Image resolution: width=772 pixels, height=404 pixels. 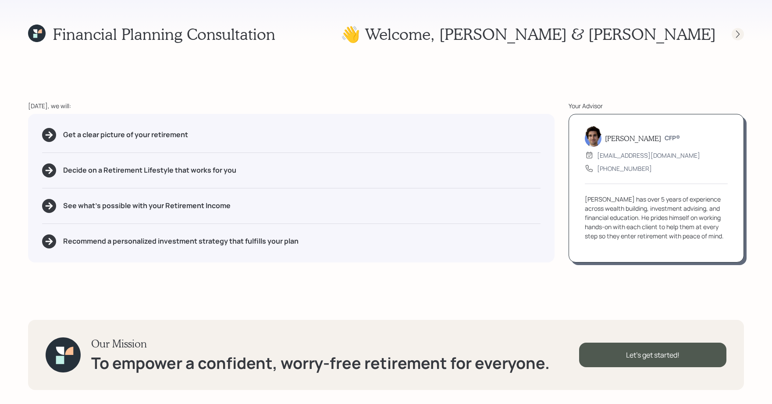 What do you see at coordinates (147, 206) in the screenshot?
I see `h5: See what's possible with your Retirement Income` at bounding box center [147, 206].